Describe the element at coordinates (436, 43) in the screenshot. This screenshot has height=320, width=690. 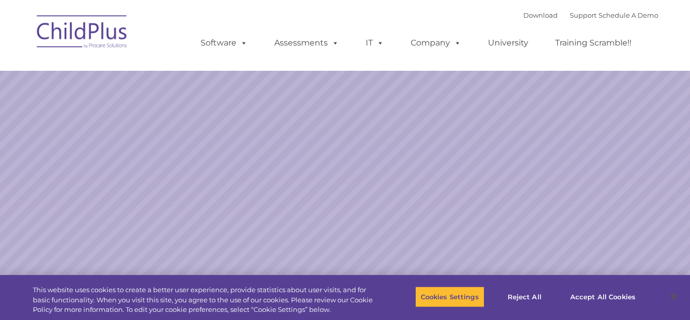
I see `a: Company` at that location.